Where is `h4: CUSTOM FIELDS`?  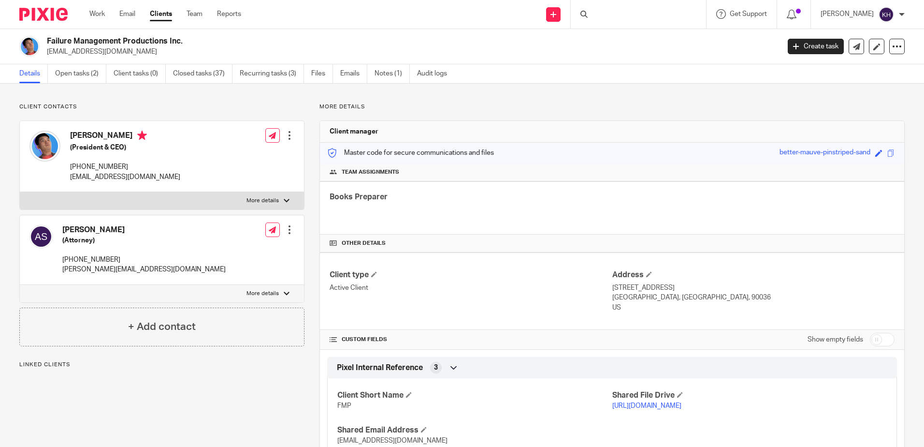 h4: CUSTOM FIELDS is located at coordinates (471, 339).